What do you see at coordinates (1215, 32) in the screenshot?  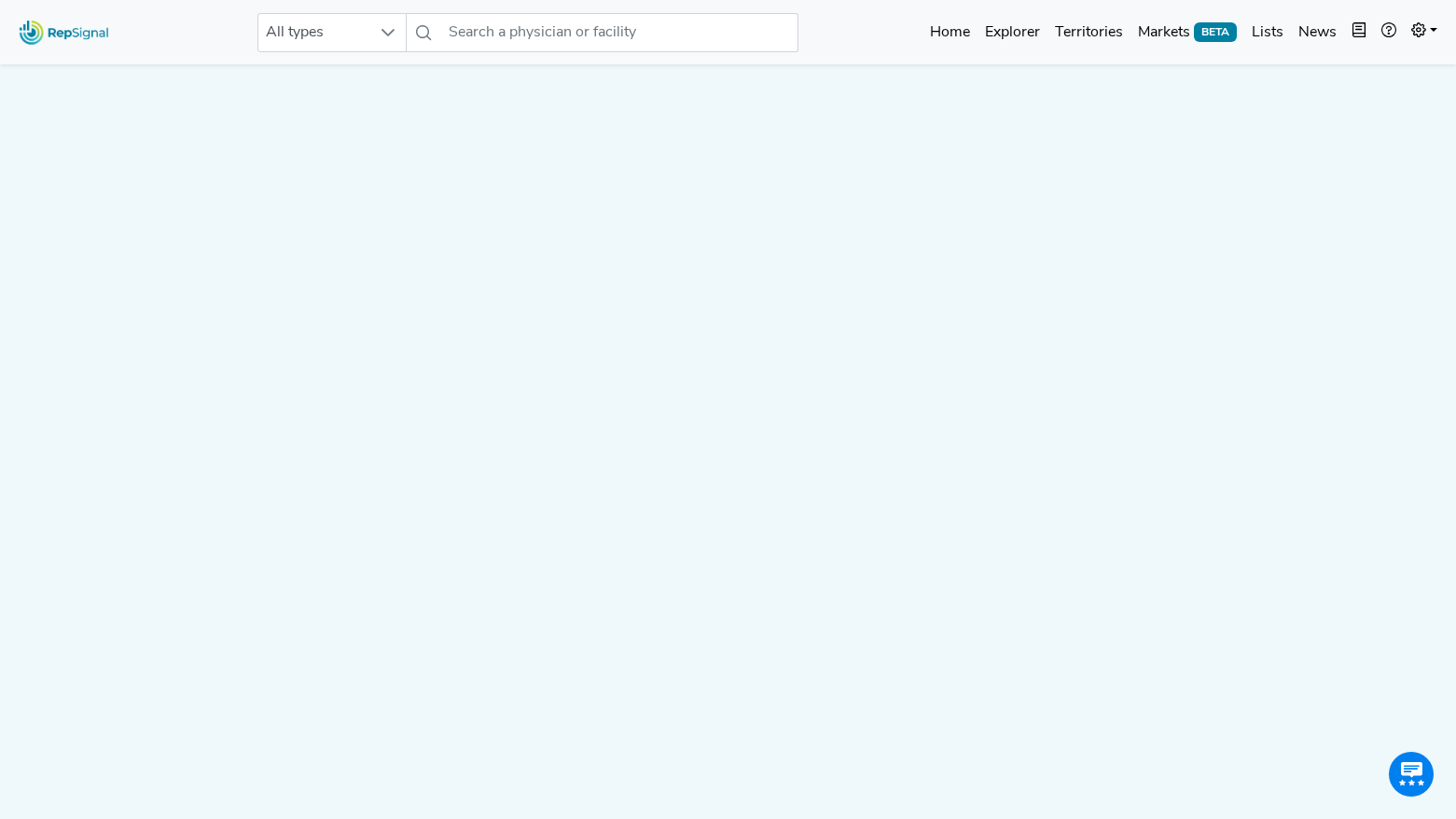 I see `span: BETA` at bounding box center [1215, 32].